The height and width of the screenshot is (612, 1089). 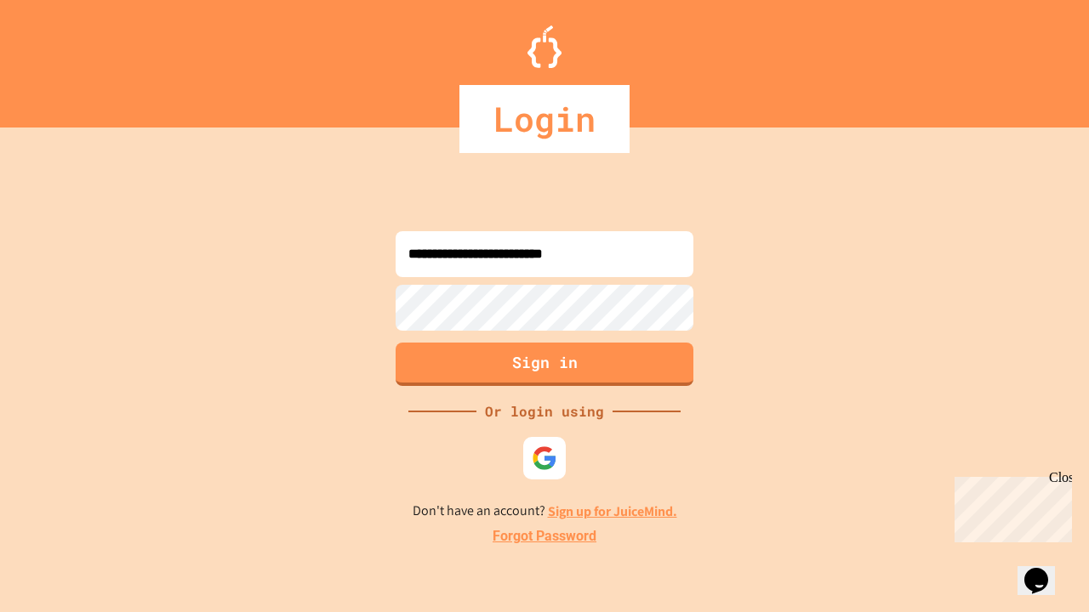 What do you see at coordinates (62, 57) in the screenshot?
I see `div: Chat with us now!Close` at bounding box center [62, 57].